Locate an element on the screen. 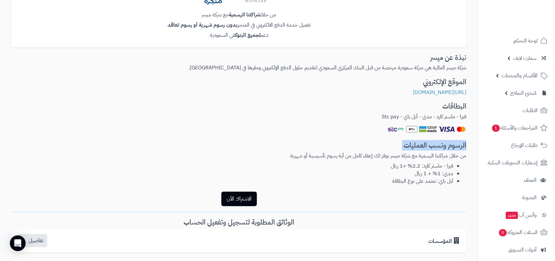  b: لجميع البنوك is located at coordinates (248, 35).